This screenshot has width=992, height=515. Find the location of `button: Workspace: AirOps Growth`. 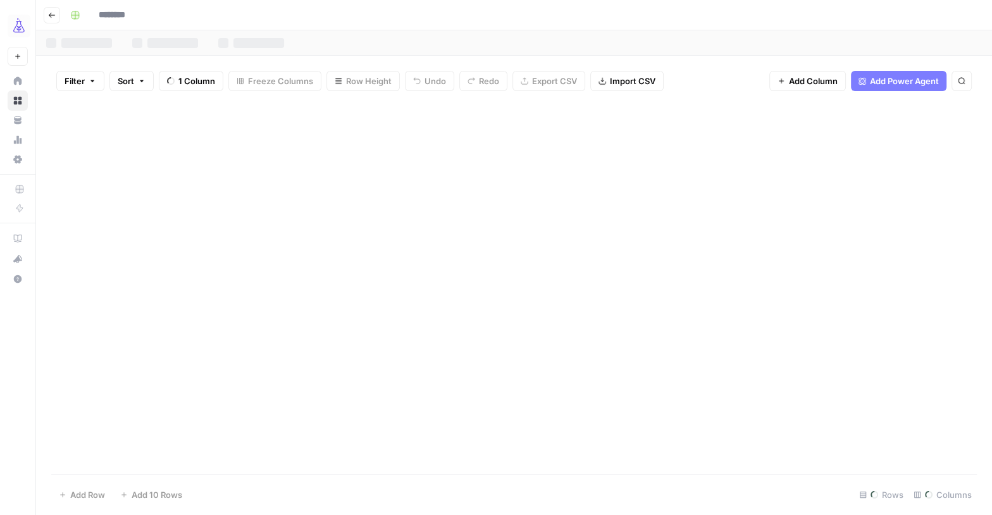

button: Workspace: AirOps Growth is located at coordinates (18, 26).